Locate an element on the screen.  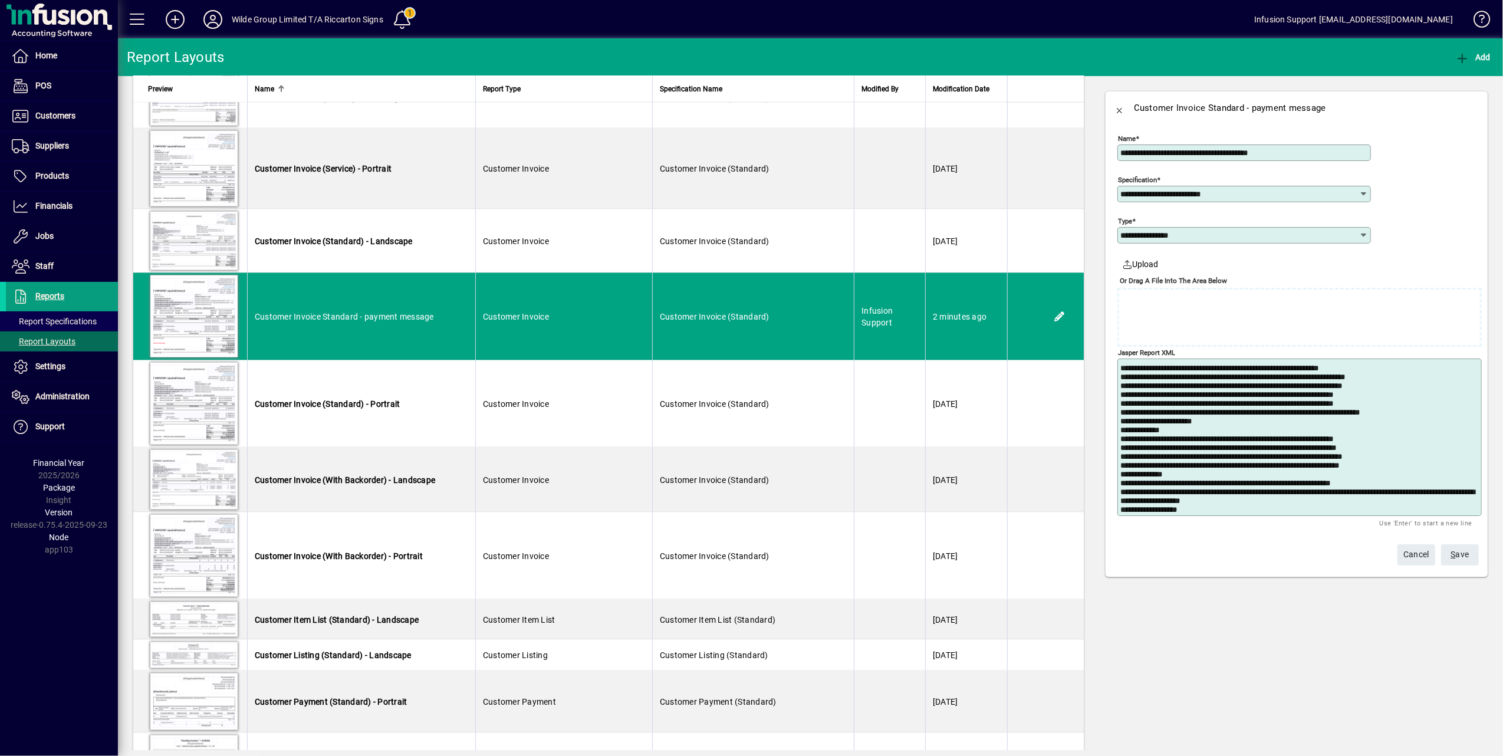
a: Support is located at coordinates (62, 427).